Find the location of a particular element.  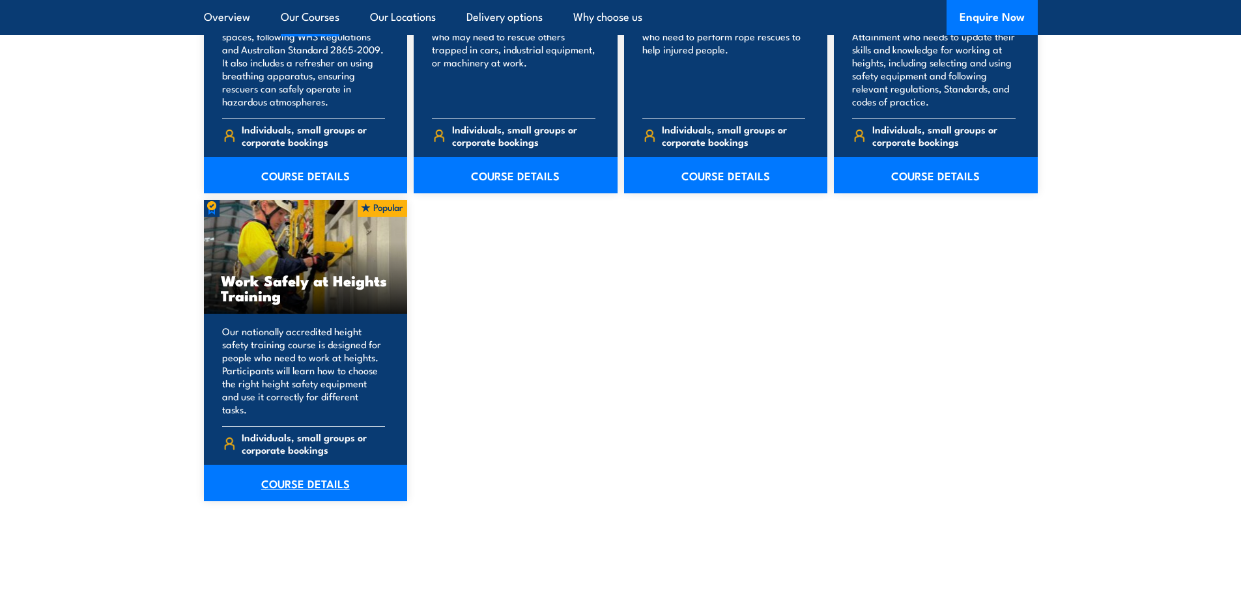

p: Our nationally accredited Vertical Rescue Training Course is for those who need to perform rope r... is located at coordinates (724, 56).